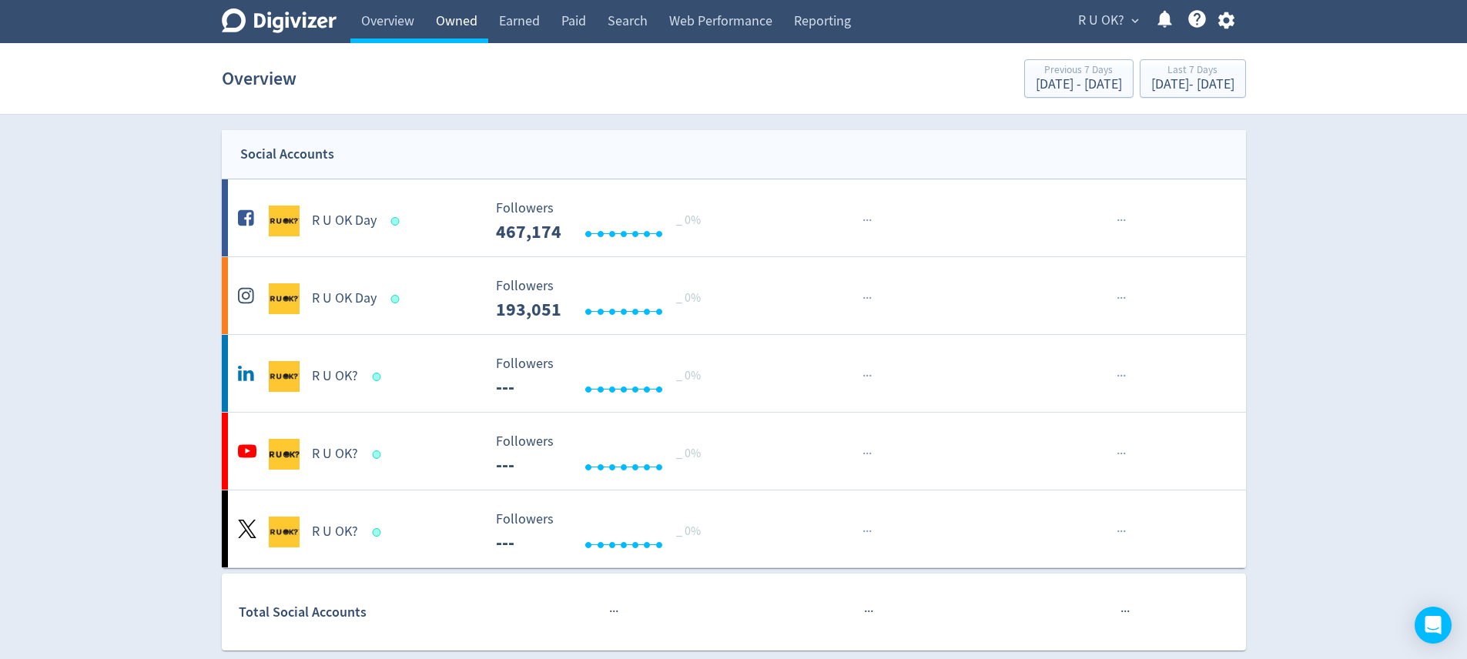  I want to click on h1: Overview, so click(259, 79).